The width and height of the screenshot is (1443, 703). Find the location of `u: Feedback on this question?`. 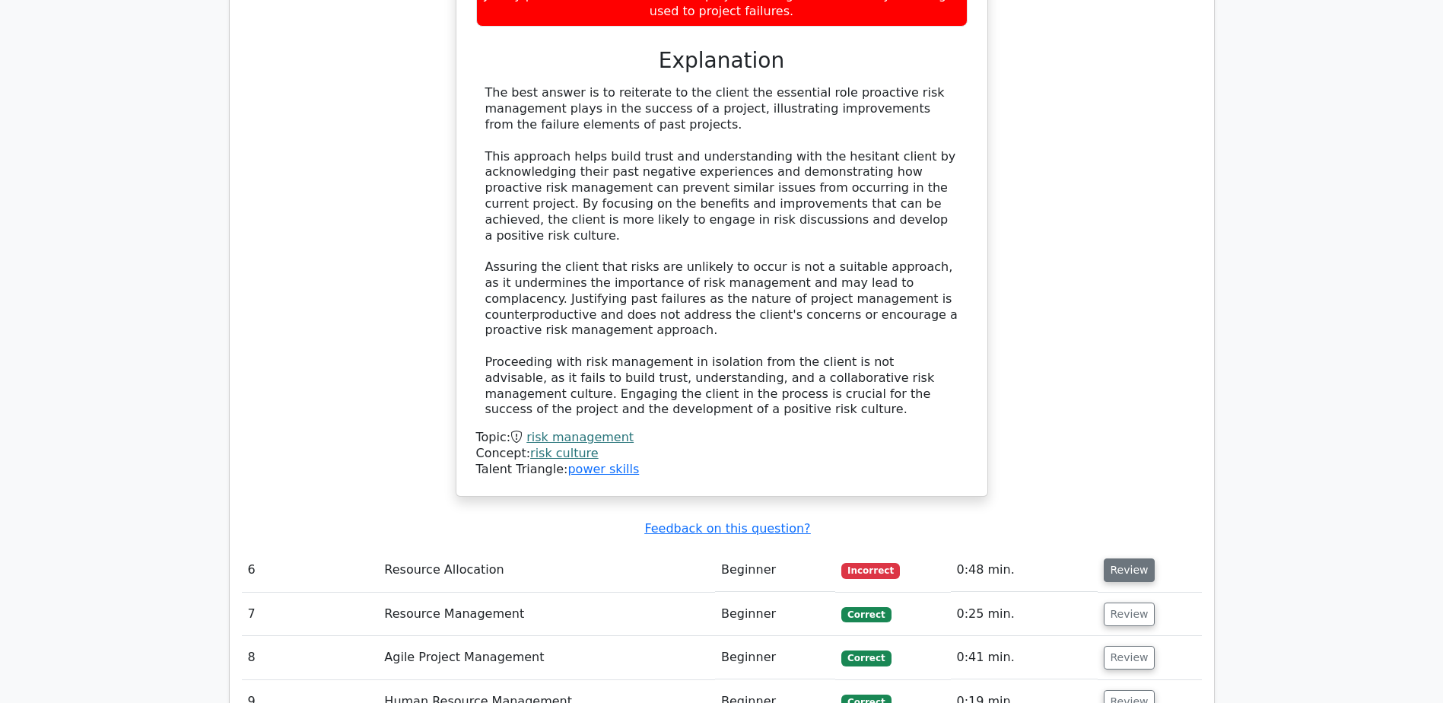

u: Feedback on this question? is located at coordinates (727, 528).